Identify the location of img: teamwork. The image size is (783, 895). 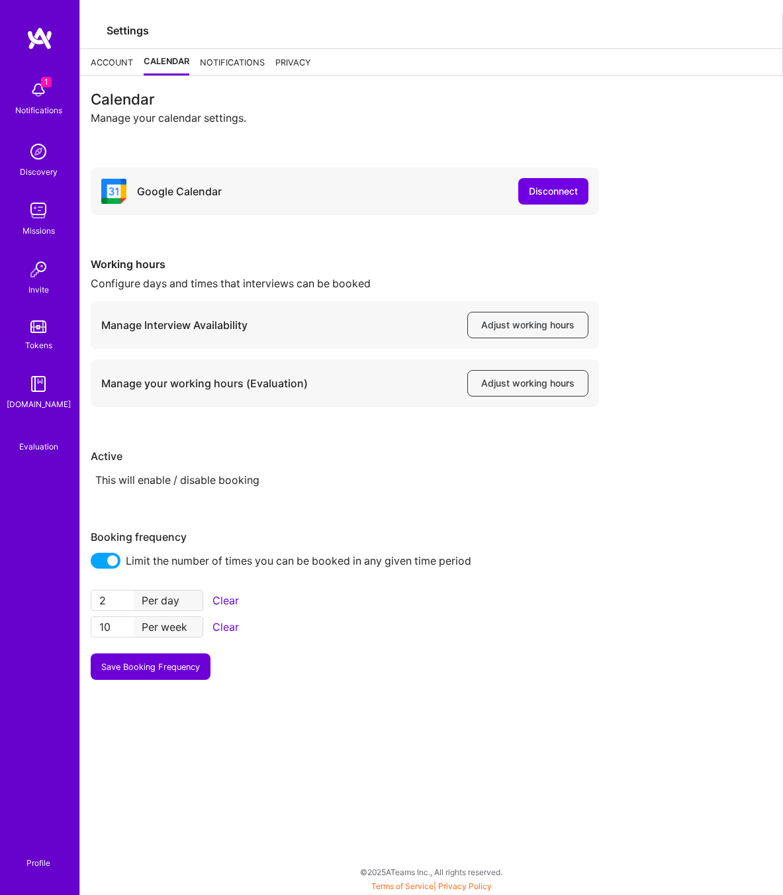
(38, 210).